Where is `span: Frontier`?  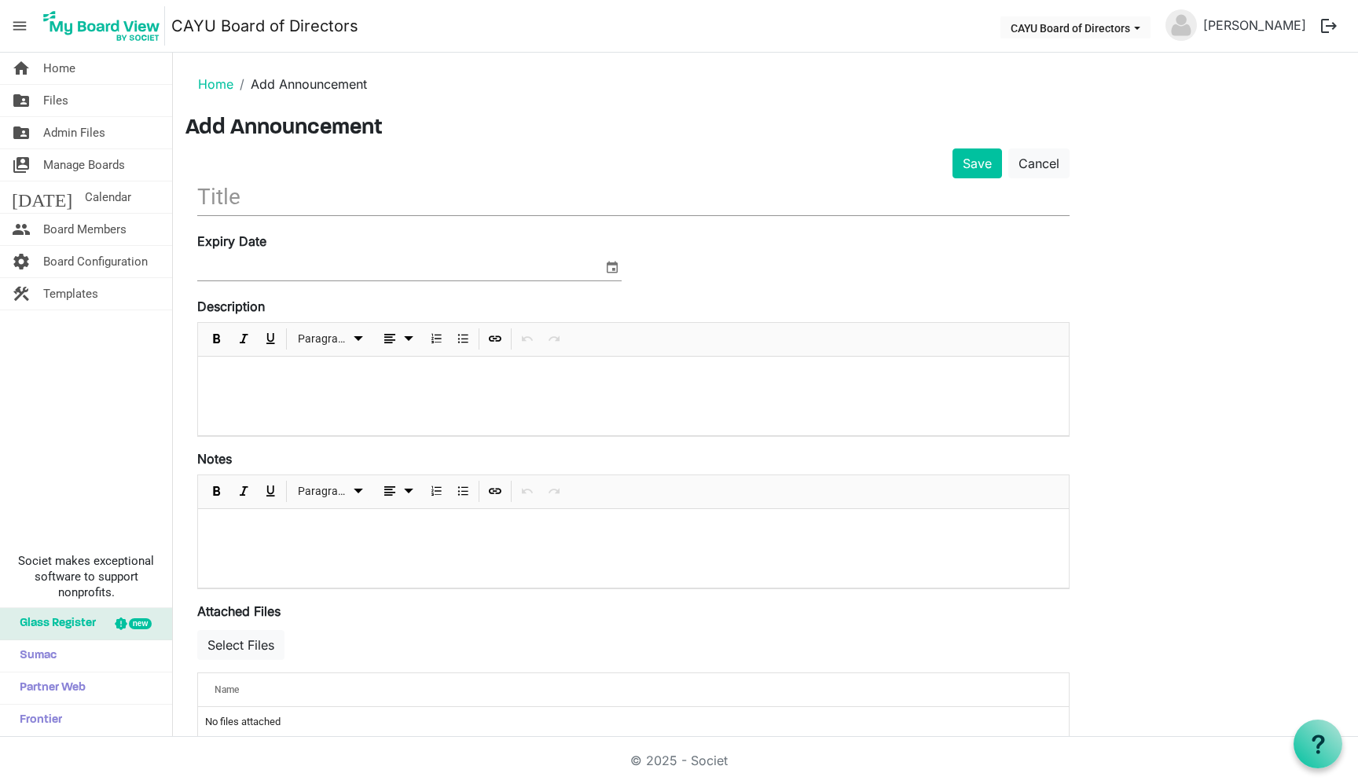
span: Frontier is located at coordinates (37, 721).